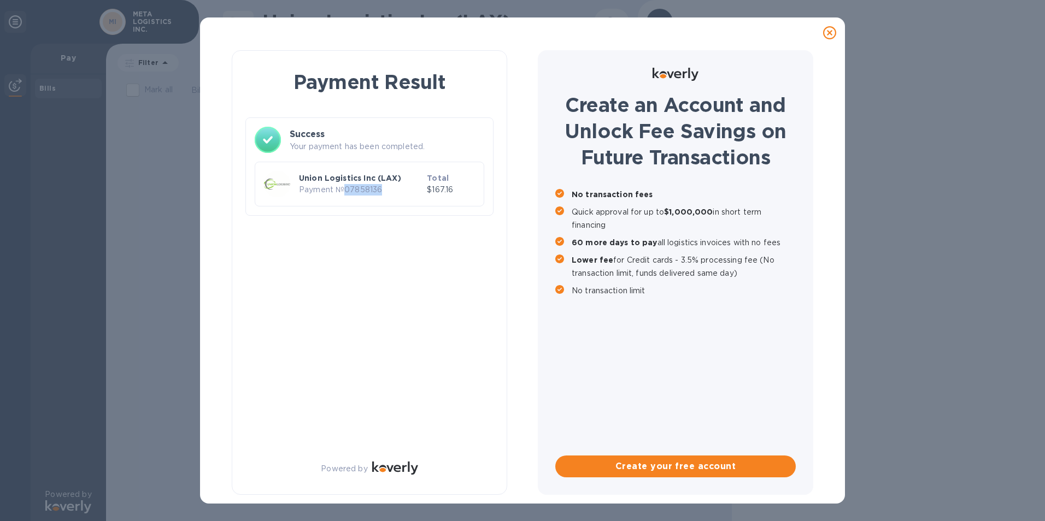 The height and width of the screenshot is (521, 1045). I want to click on p: Your payment has been completed., so click(387, 146).